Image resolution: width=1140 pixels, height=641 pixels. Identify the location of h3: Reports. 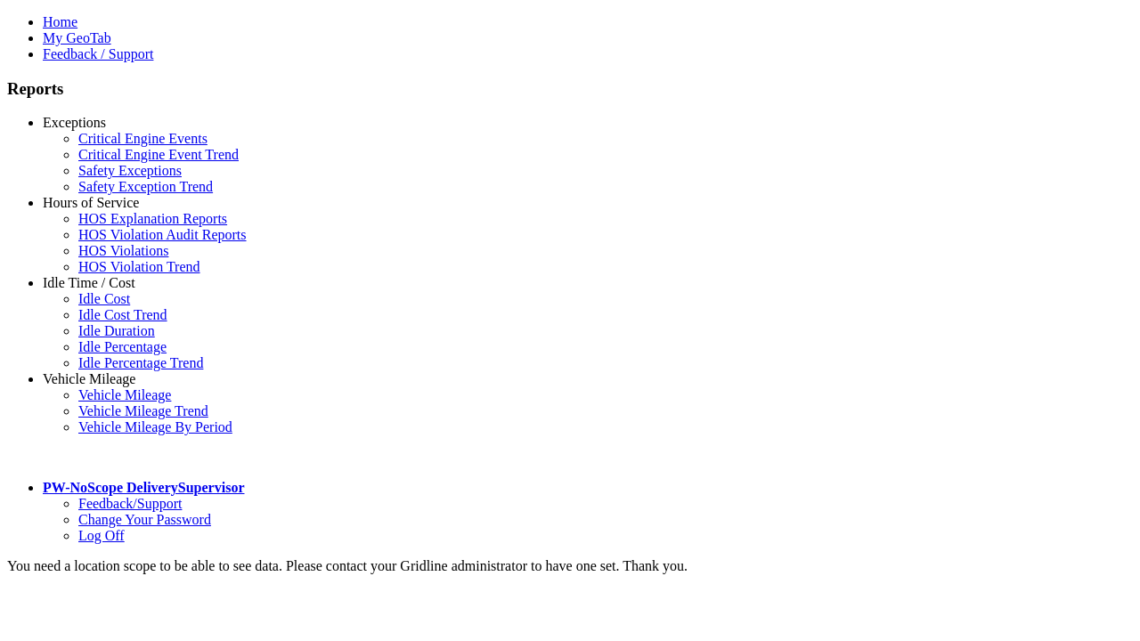
(570, 89).